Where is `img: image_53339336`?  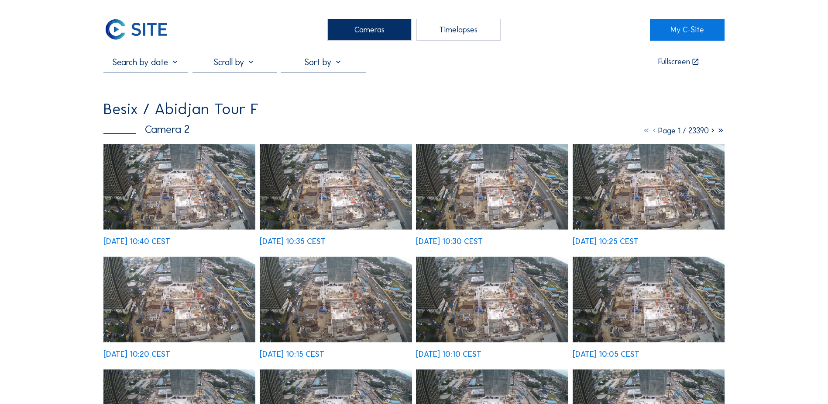
img: image_53339336 is located at coordinates (179, 299).